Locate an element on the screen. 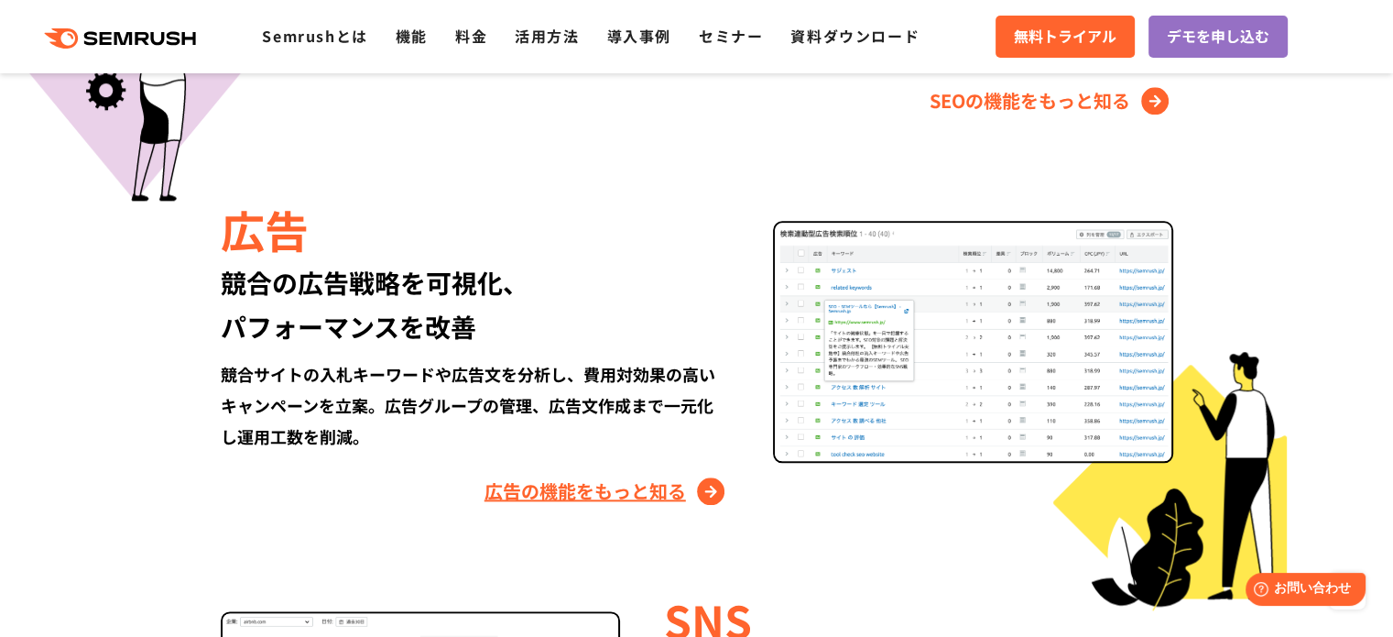  a: 資料ダウンロード is located at coordinates (855, 36).